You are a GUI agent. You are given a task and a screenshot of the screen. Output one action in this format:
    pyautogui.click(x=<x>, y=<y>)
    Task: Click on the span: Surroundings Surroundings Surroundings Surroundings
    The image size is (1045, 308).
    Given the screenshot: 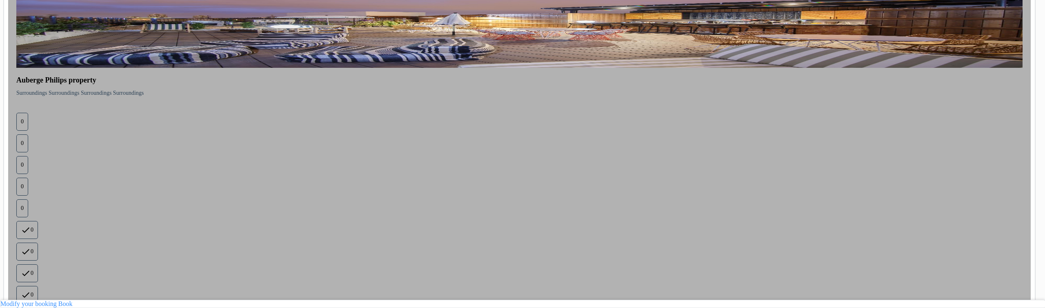 What is the action you would take?
    pyautogui.click(x=80, y=93)
    